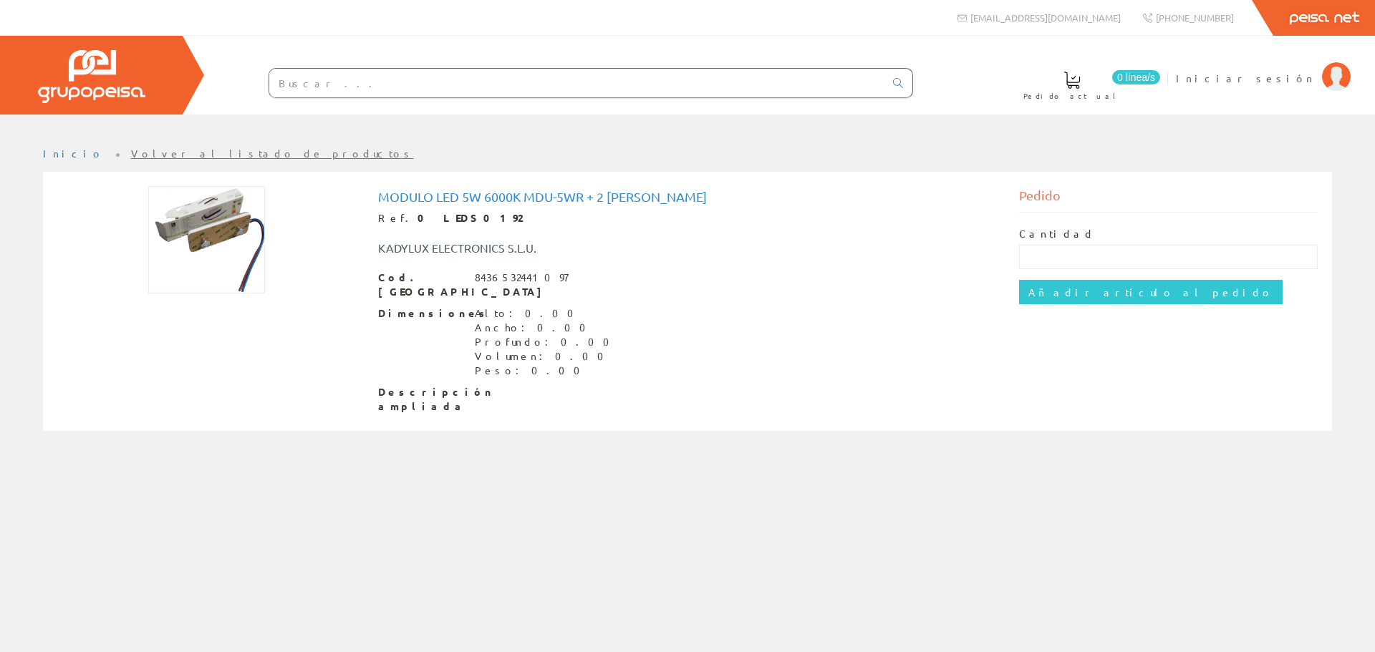 The image size is (1375, 652). Describe the element at coordinates (421, 314) in the screenshot. I see `span: Dimensiones` at that location.